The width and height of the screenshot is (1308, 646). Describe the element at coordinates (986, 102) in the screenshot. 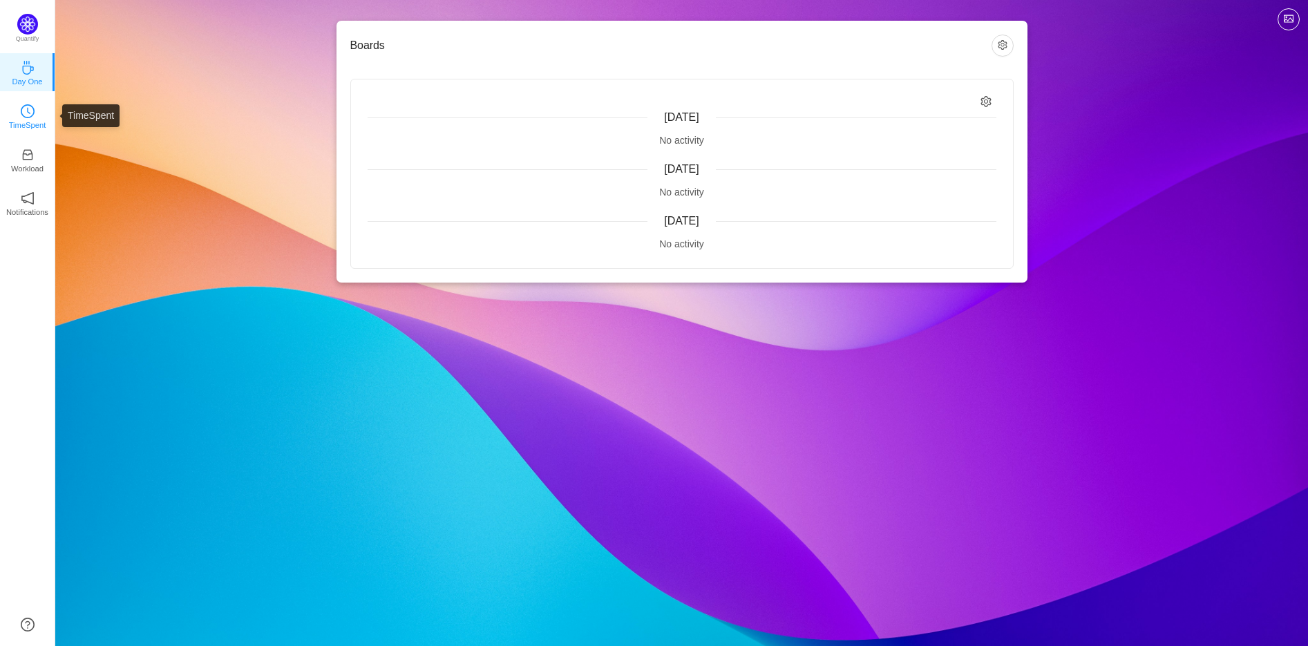

I see `i: icon: setting` at that location.